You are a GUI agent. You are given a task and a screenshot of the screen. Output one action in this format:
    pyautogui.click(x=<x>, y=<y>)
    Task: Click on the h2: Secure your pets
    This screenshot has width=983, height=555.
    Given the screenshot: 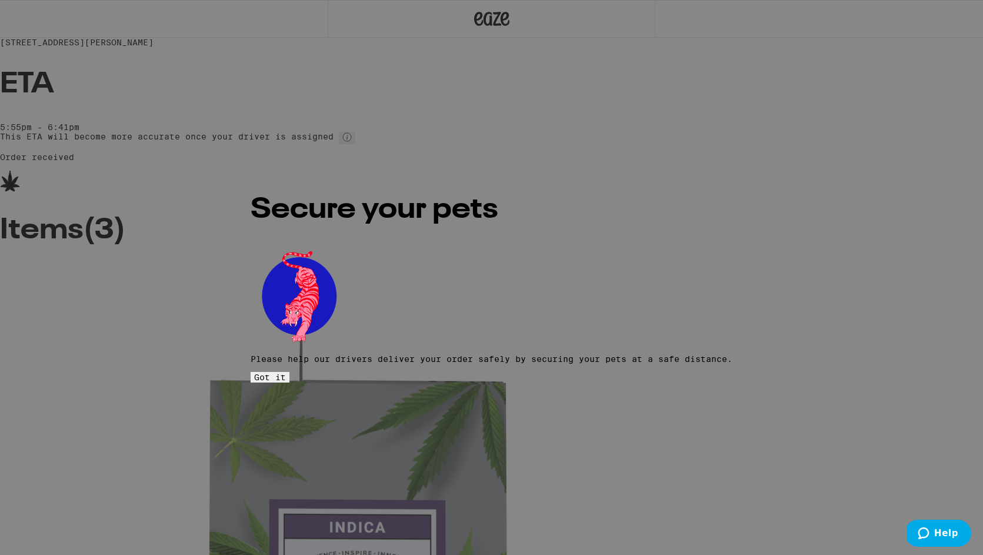 What is the action you would take?
    pyautogui.click(x=491, y=210)
    